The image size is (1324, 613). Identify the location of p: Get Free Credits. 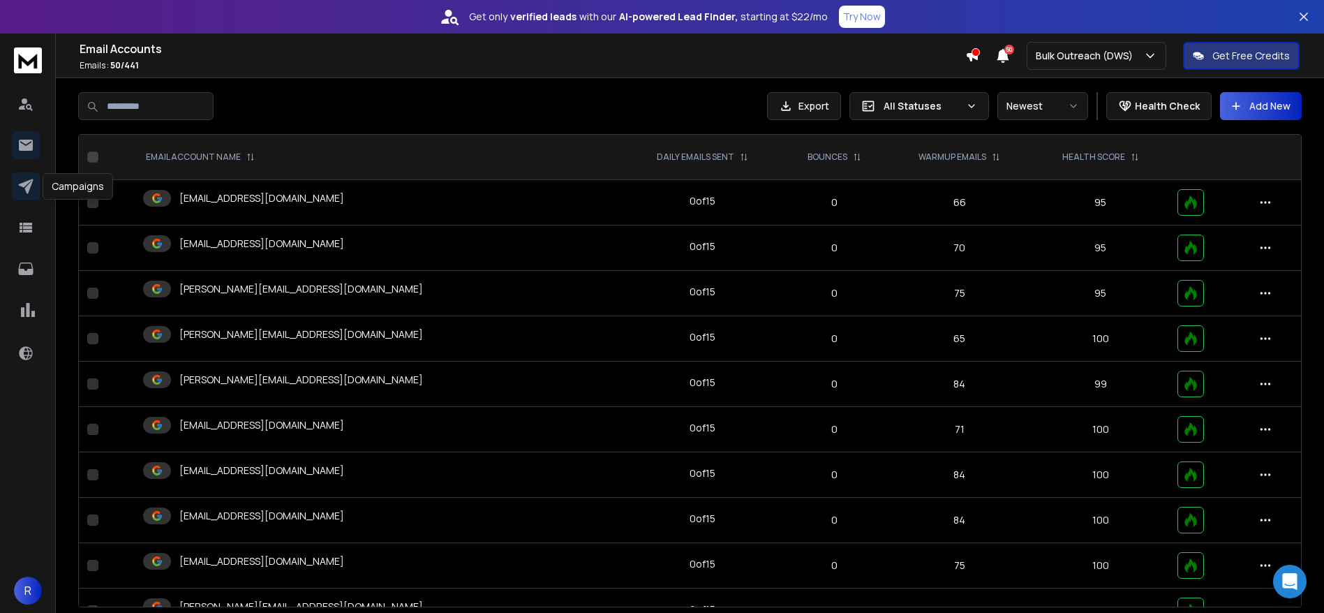
(1251, 56).